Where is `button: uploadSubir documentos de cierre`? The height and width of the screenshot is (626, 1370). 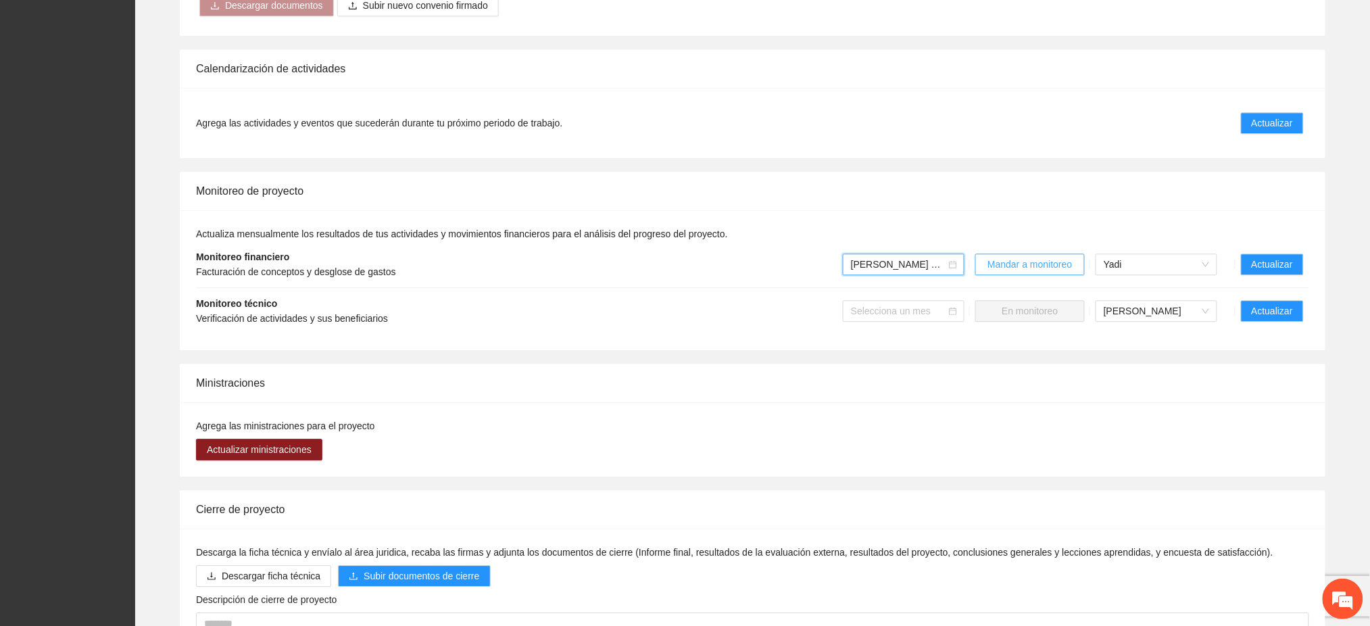
button: uploadSubir documentos de cierre is located at coordinates (414, 576).